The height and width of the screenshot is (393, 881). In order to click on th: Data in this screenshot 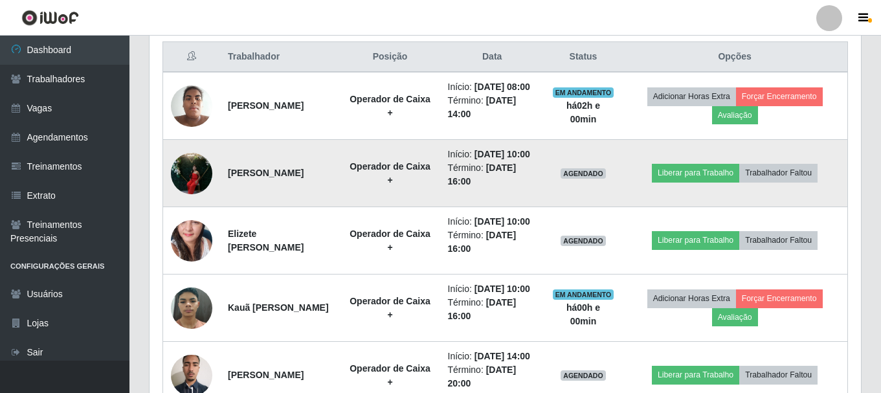, I will do `click(492, 57)`.